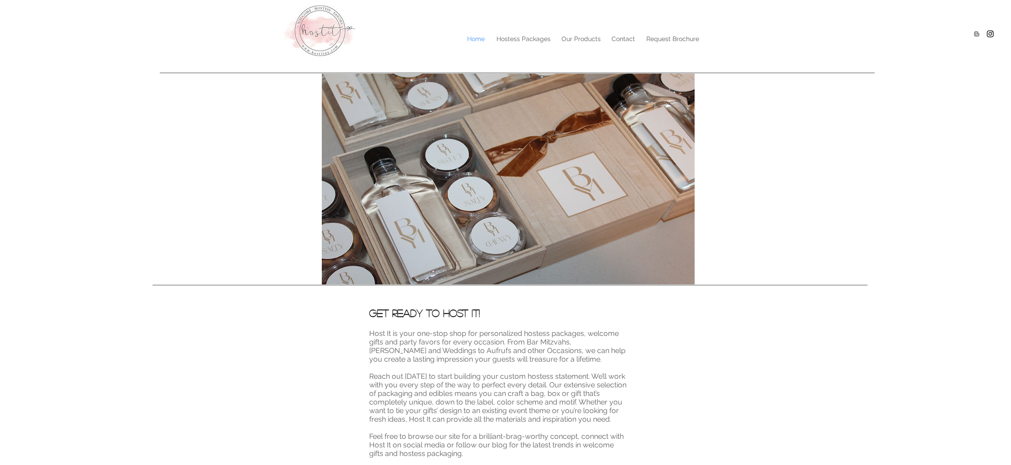 The height and width of the screenshot is (465, 1011). I want to click on a: Hostess Packages, so click(523, 39).